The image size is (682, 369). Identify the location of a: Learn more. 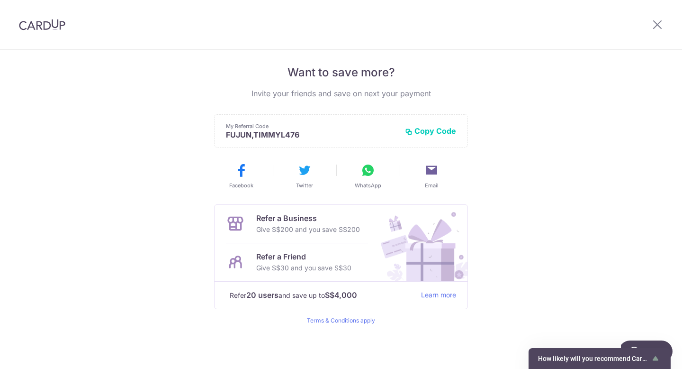
(439, 295).